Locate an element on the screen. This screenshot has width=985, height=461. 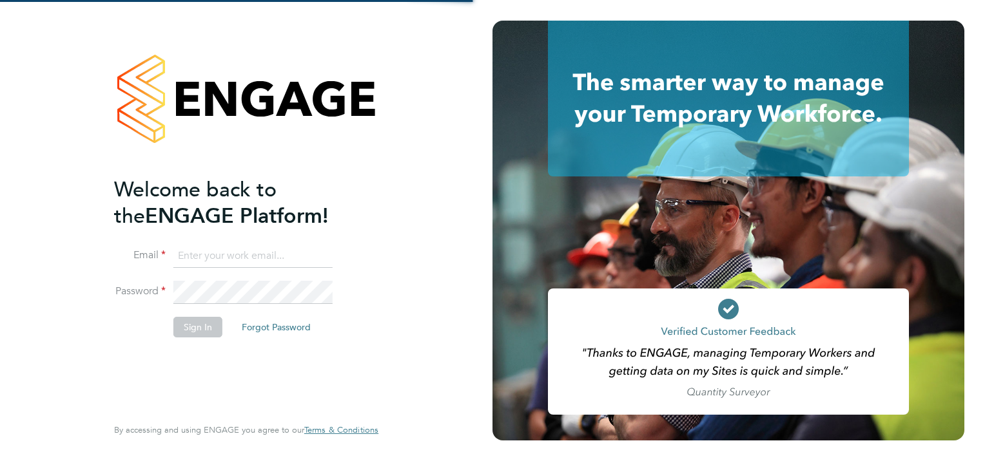
a: Terms & Conditions is located at coordinates (341, 430).